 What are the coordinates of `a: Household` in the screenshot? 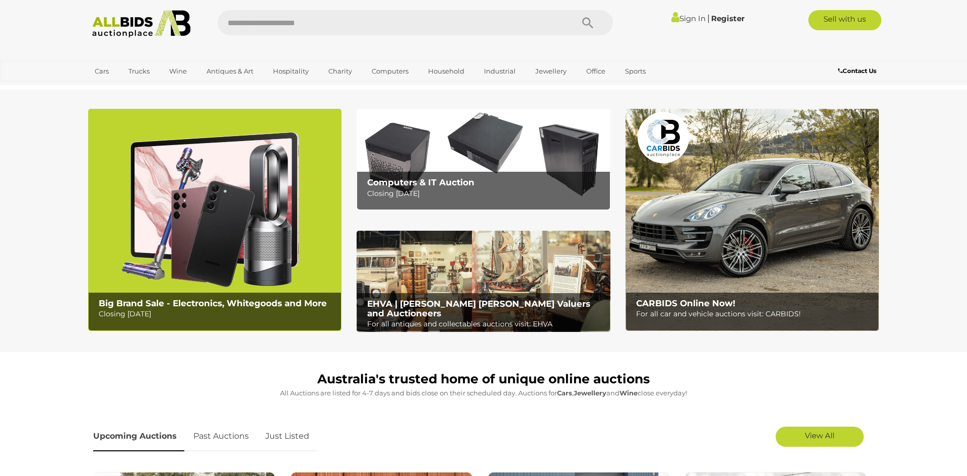 It's located at (446, 71).